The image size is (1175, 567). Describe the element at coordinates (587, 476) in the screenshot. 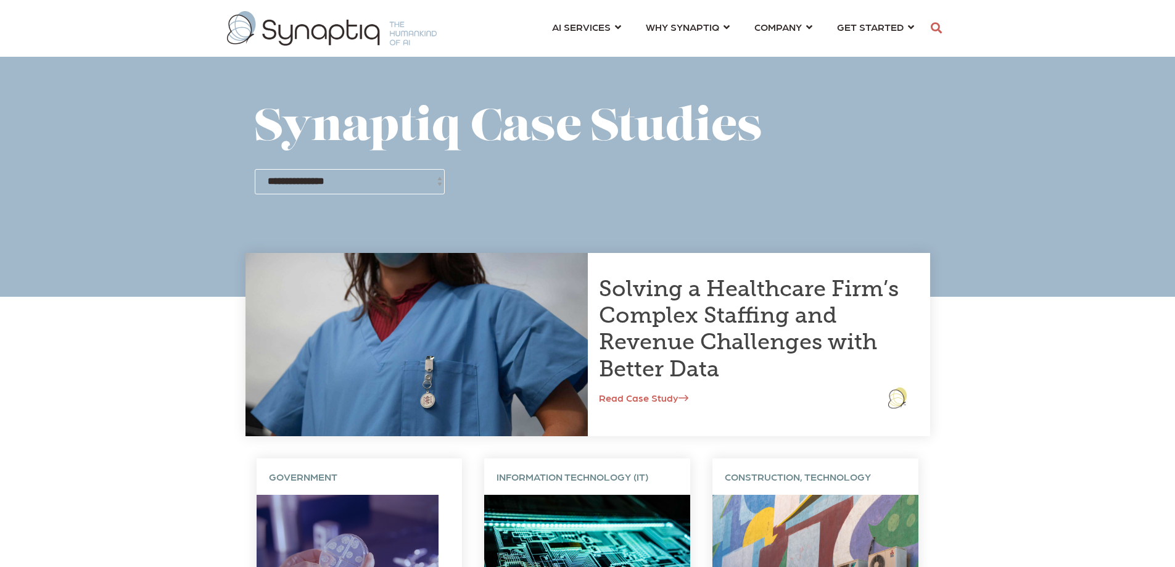

I see `div: INFORMATION TECHNOLOGY (IT)` at that location.